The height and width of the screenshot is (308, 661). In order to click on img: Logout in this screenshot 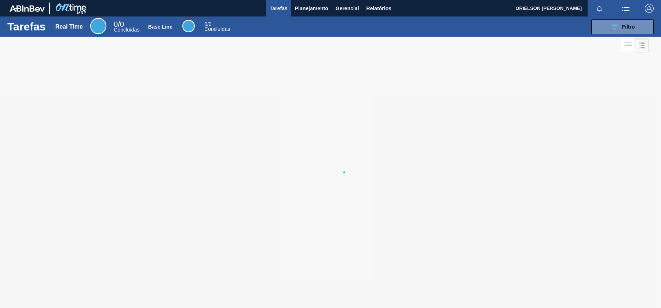, I will do `click(649, 8)`.